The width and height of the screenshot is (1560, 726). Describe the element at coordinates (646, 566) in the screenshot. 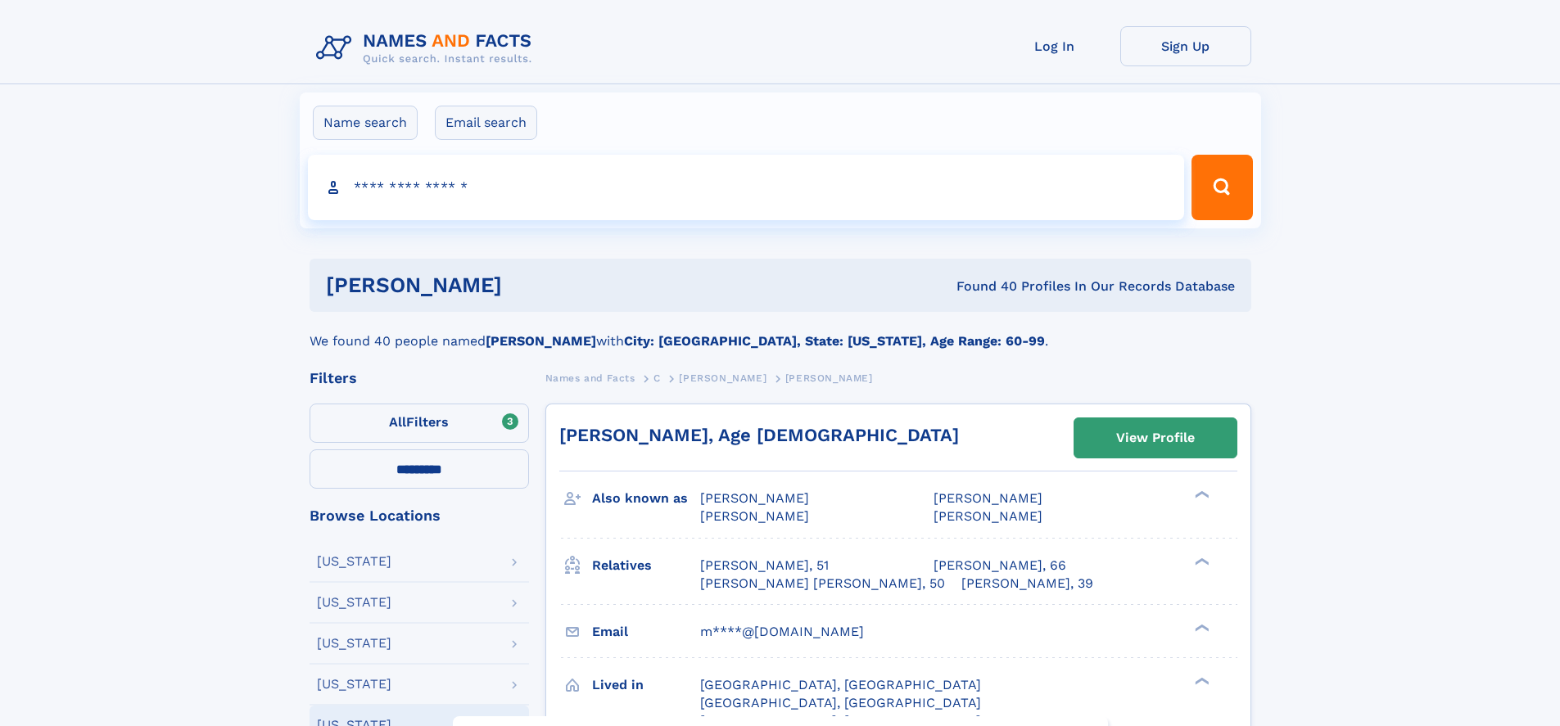

I see `h3: Relatives` at that location.